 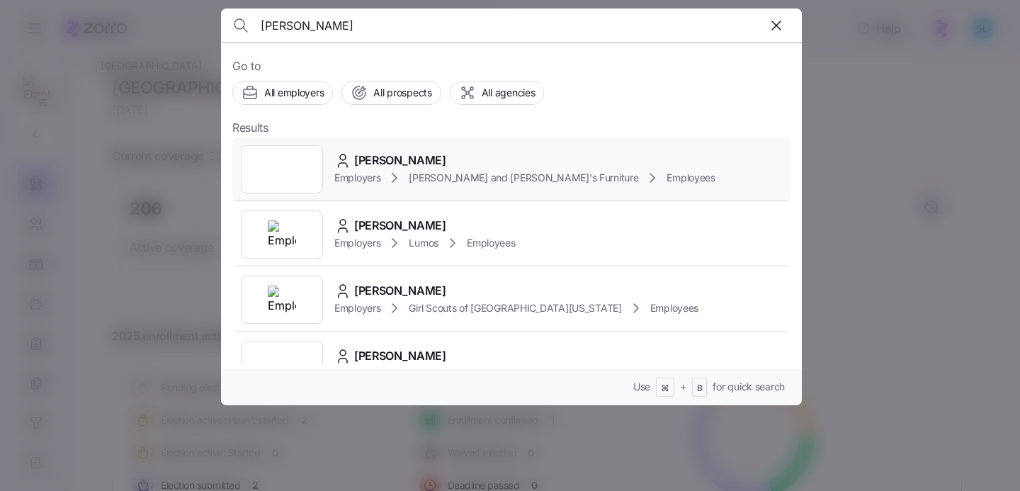 I want to click on button: All employers, so click(x=283, y=93).